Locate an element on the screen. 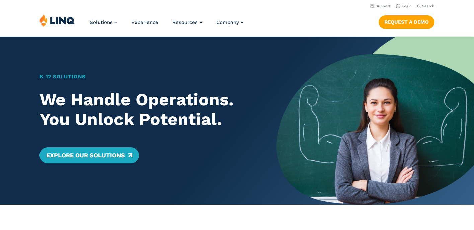  a: Company is located at coordinates (229, 22).